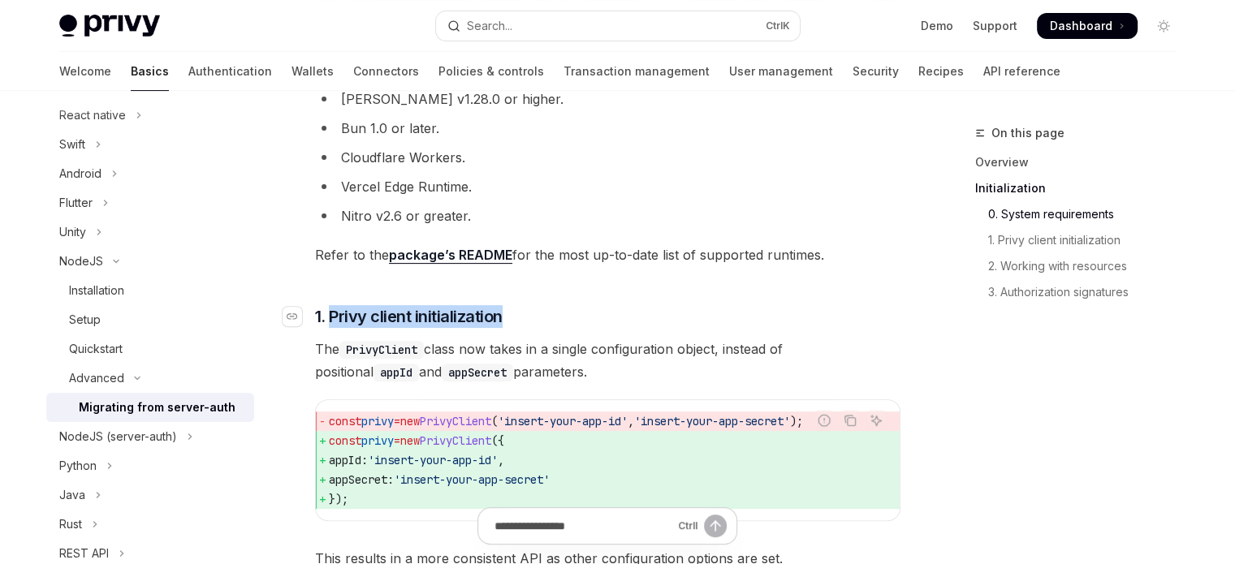  What do you see at coordinates (396, 373) in the screenshot?
I see `code: appId` at bounding box center [396, 373].